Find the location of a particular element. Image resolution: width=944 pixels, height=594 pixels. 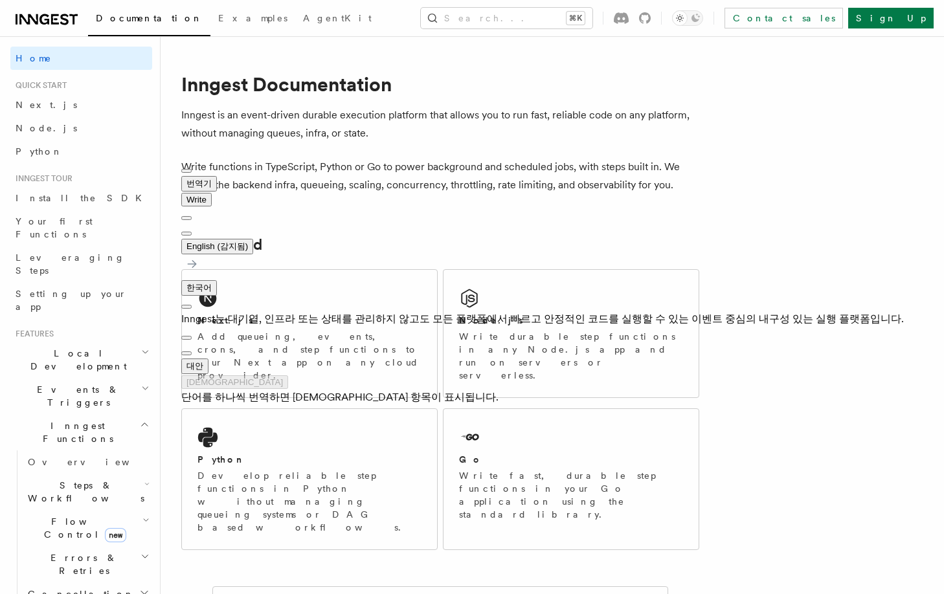

span: Flow Control is located at coordinates (82, 528).